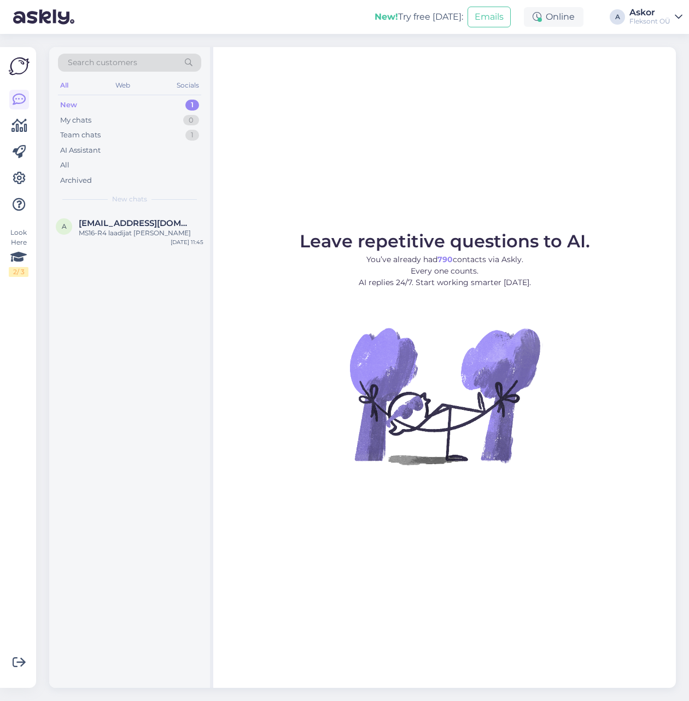  I want to click on span: New chats, so click(130, 199).